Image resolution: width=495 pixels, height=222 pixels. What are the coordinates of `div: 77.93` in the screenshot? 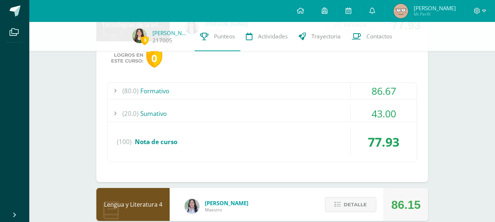 It's located at (383, 142).